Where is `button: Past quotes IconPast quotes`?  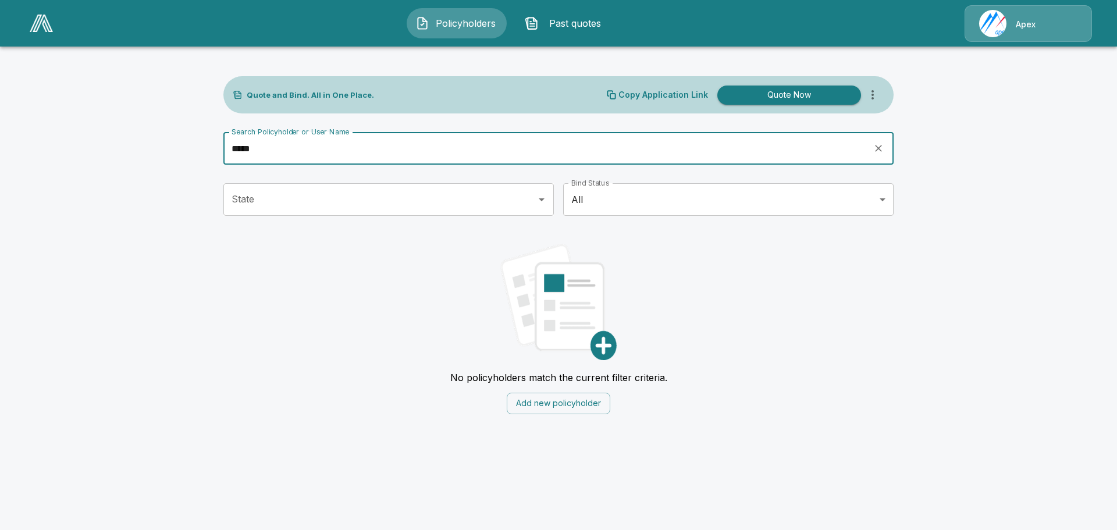
button: Past quotes IconPast quotes is located at coordinates (566, 23).